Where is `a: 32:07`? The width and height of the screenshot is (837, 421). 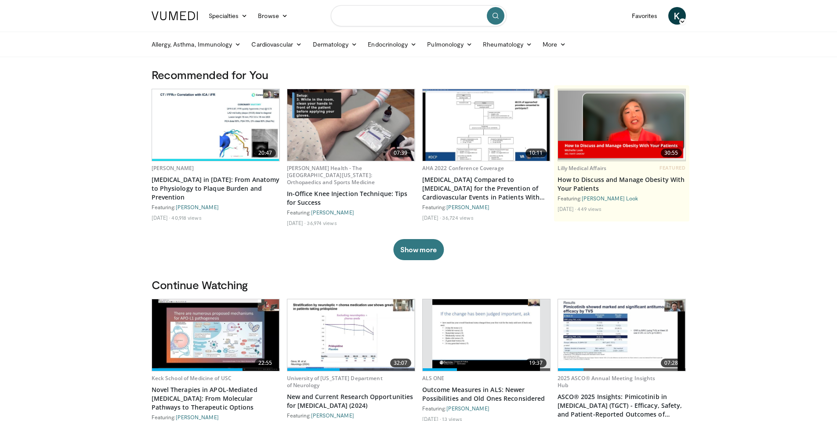
a: 32:07 is located at coordinates (351, 335).